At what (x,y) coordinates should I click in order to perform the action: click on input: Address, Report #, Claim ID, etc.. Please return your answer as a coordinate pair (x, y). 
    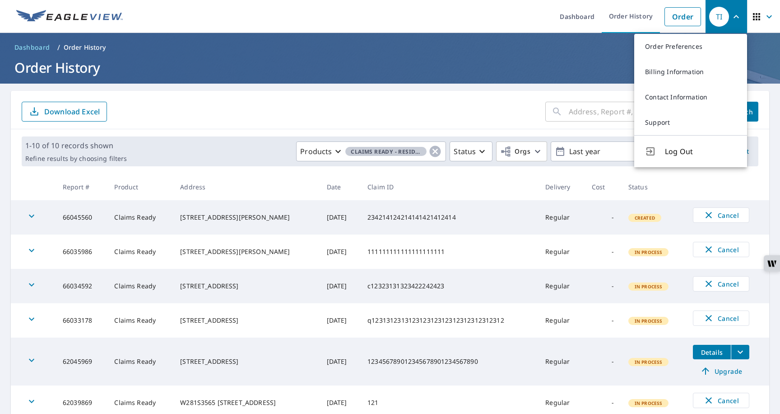
    Looking at the image, I should click on (644, 112).